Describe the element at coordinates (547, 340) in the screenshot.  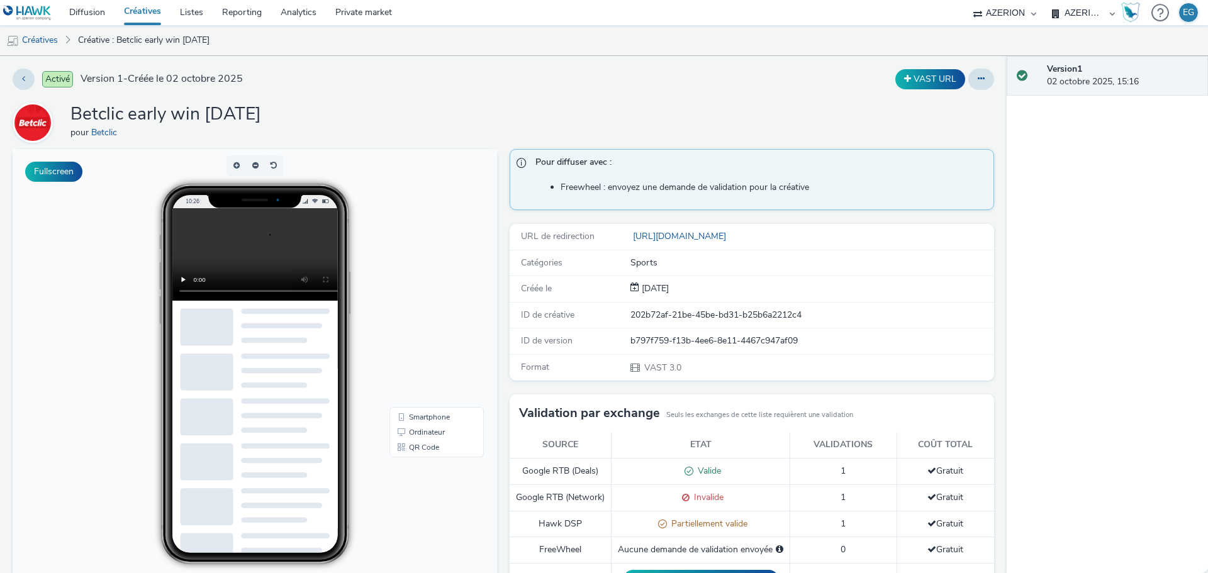
I see `span: ID de version` at that location.